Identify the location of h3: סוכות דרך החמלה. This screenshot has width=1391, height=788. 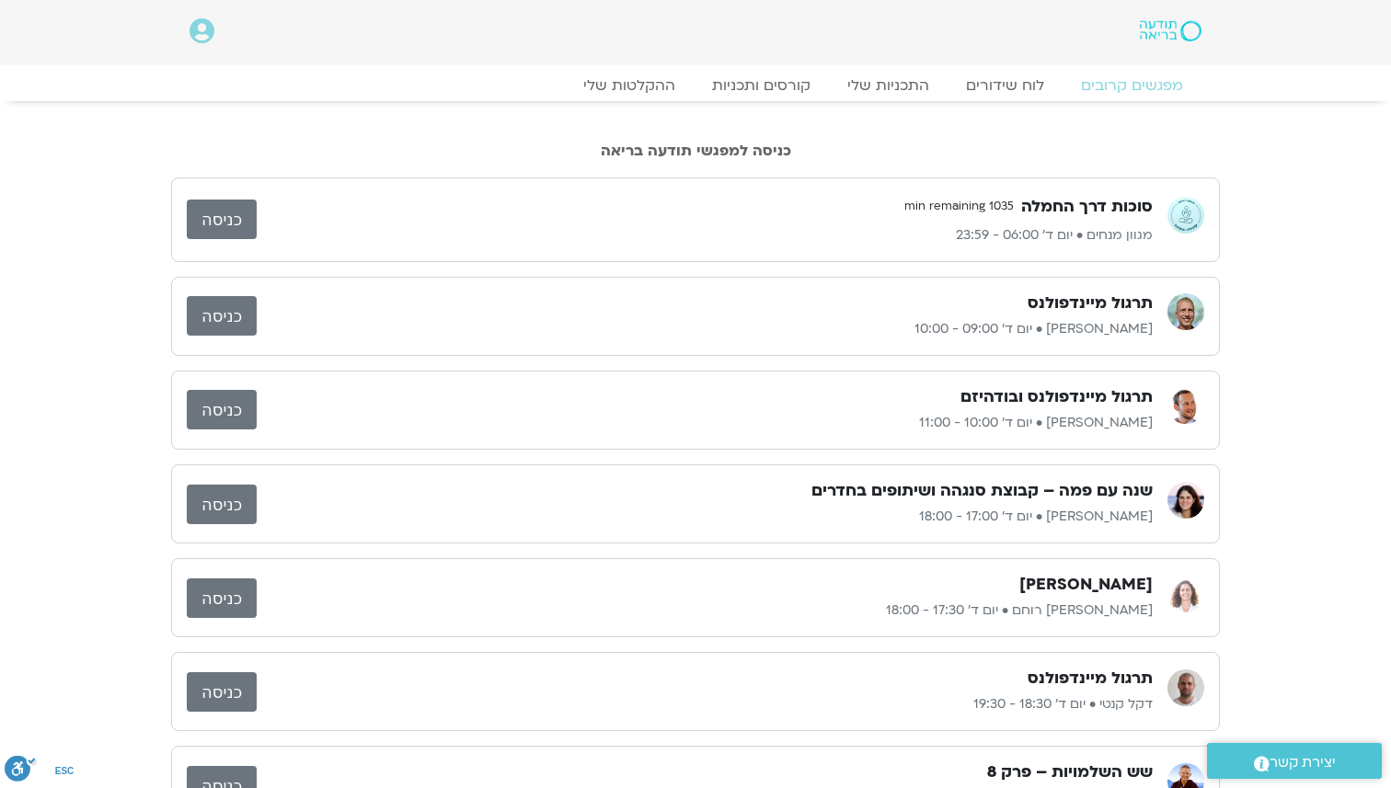
(1086, 207).